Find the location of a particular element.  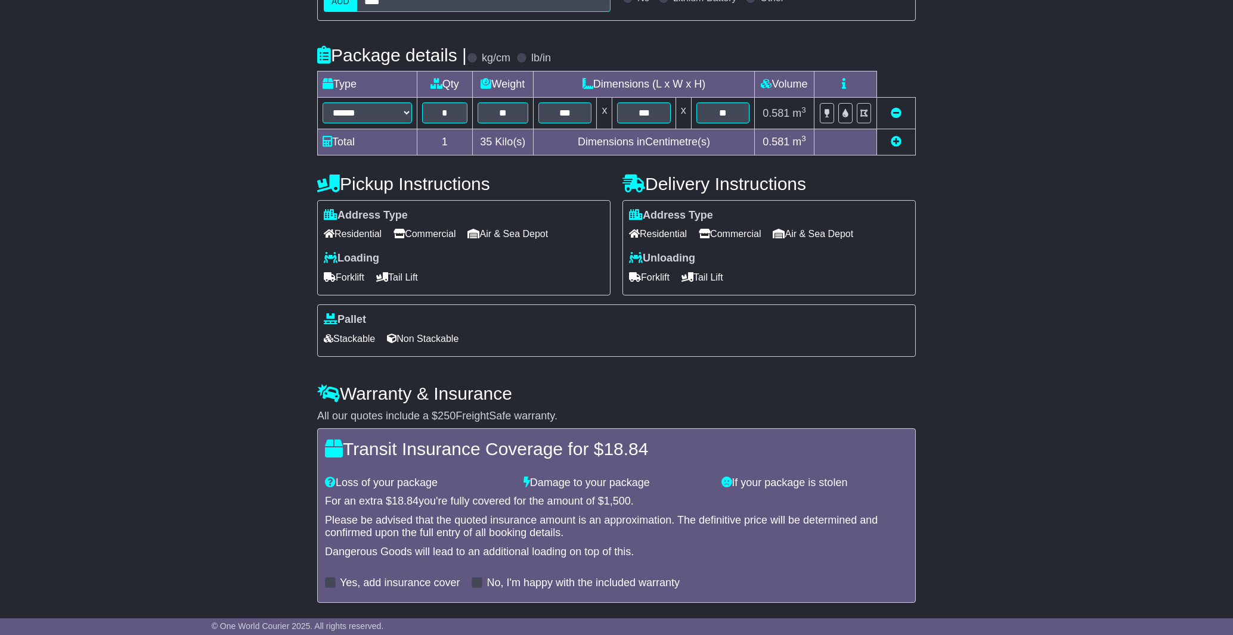

h4: Warranty & Insurance is located at coordinates (616, 393).